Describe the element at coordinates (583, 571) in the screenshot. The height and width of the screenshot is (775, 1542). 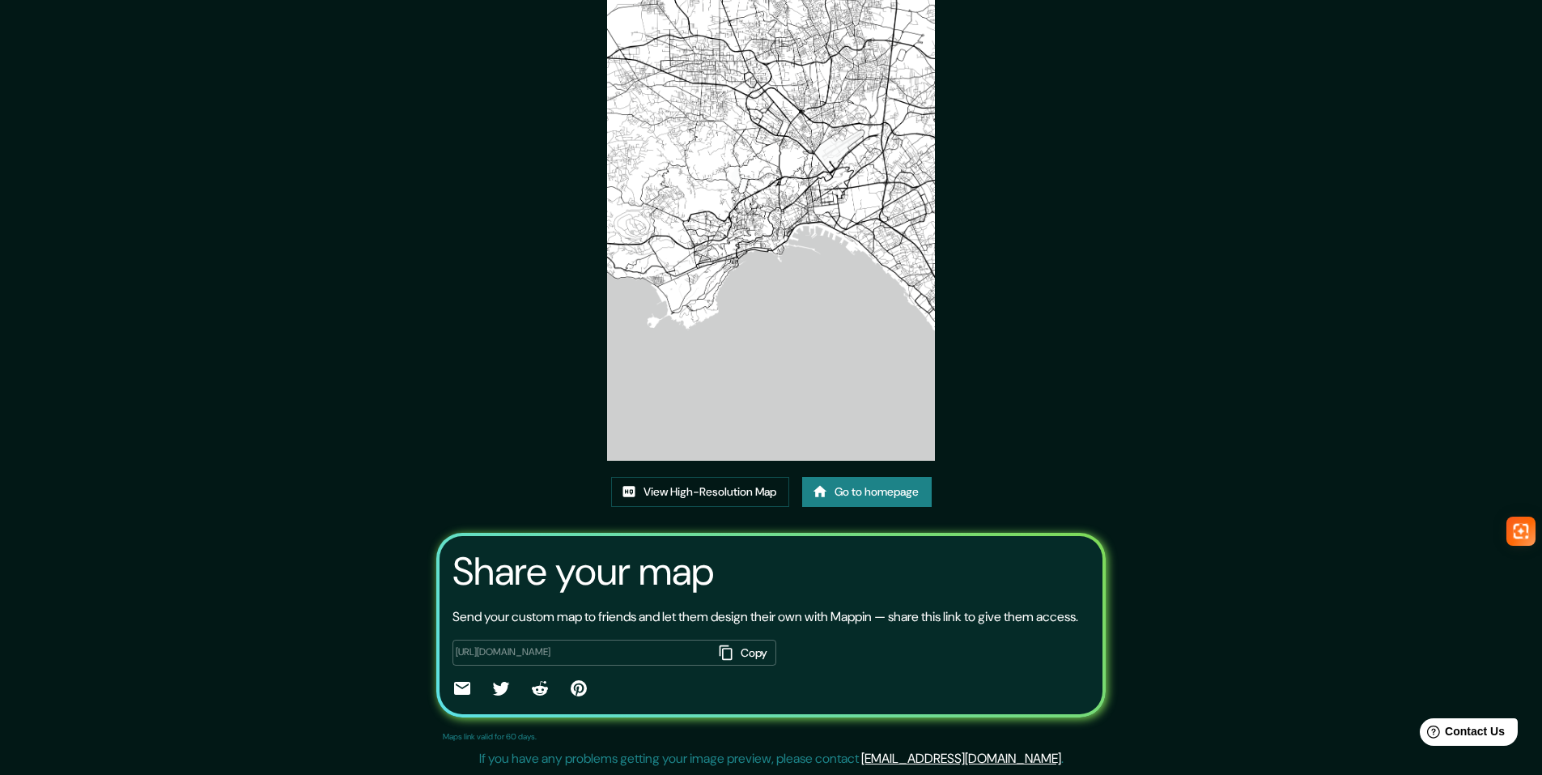
I see `h3: Share your map` at that location.